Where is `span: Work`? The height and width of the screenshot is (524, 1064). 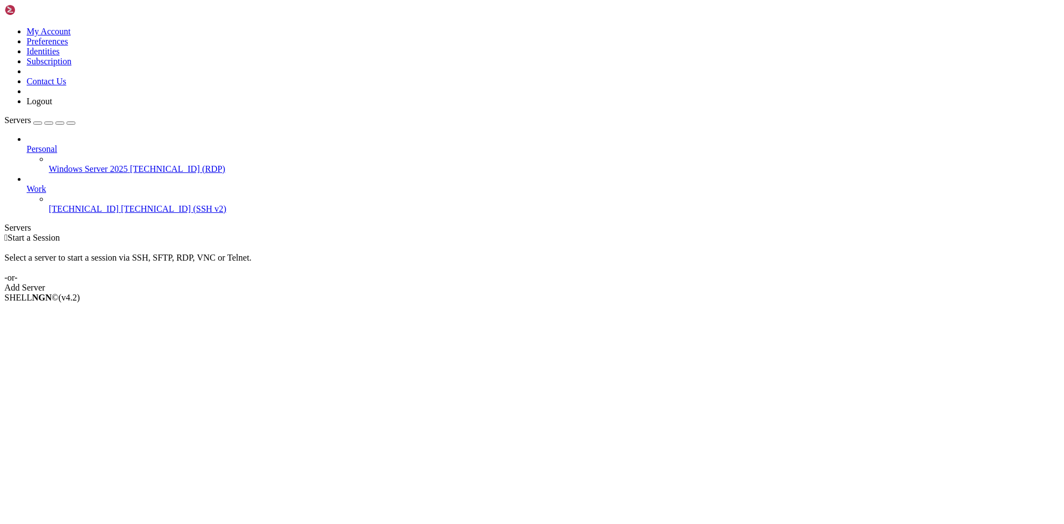 span: Work is located at coordinates (36, 189).